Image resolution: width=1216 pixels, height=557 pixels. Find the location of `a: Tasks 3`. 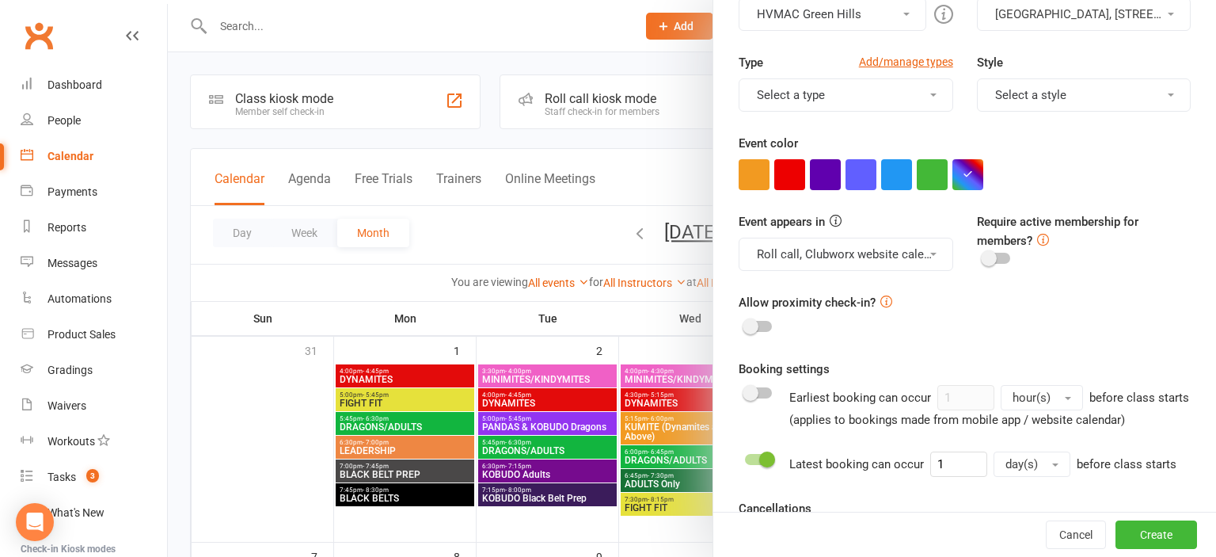

a: Tasks 3 is located at coordinates (93, 477).